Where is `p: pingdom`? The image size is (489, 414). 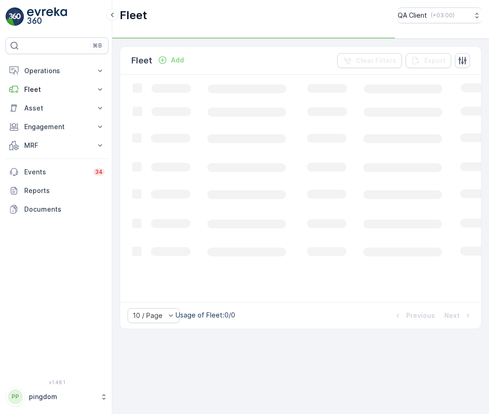 p: pingdom is located at coordinates (62, 396).